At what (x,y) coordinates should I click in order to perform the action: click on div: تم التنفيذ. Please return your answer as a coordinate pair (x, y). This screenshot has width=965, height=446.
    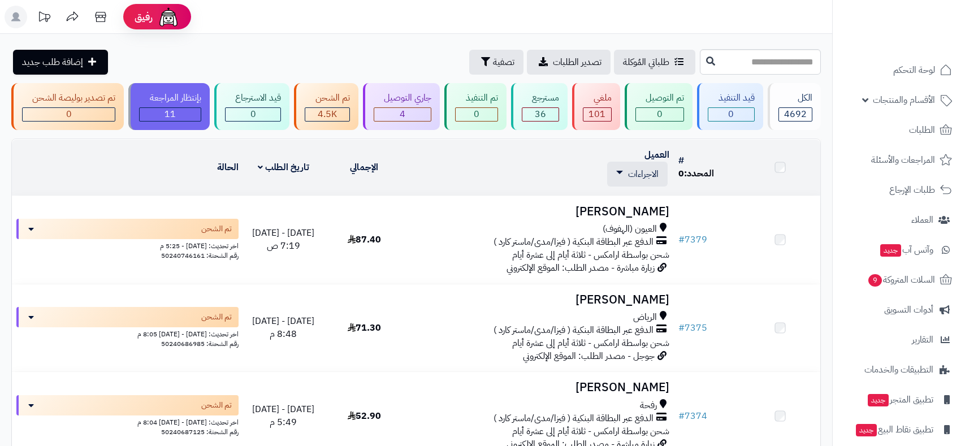
    Looking at the image, I should click on (476, 98).